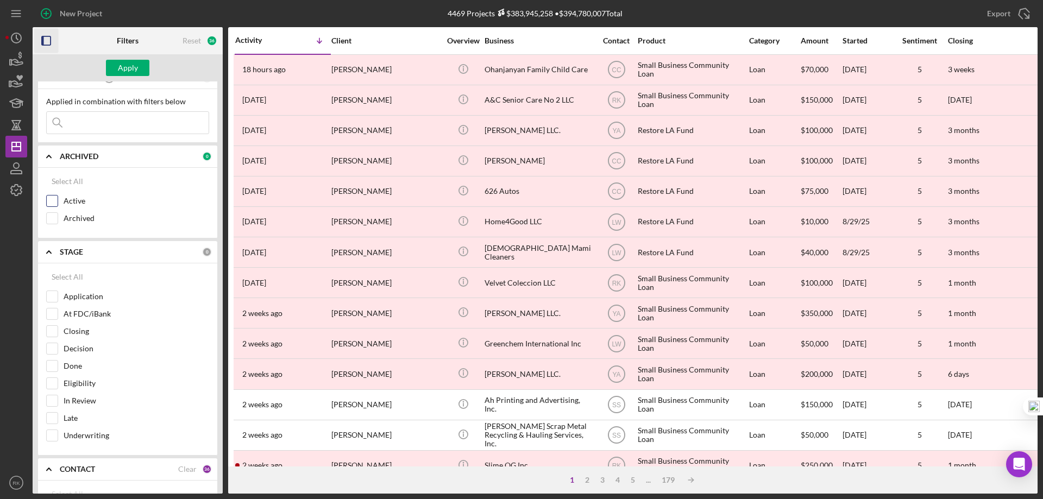  Describe the element at coordinates (187, 469) in the screenshot. I see `div: Clear` at that location.